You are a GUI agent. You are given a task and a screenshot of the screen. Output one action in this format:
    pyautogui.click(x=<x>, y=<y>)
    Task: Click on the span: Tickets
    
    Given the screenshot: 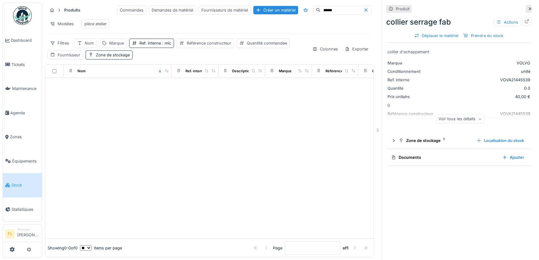 What is the action you would take?
    pyautogui.click(x=25, y=64)
    